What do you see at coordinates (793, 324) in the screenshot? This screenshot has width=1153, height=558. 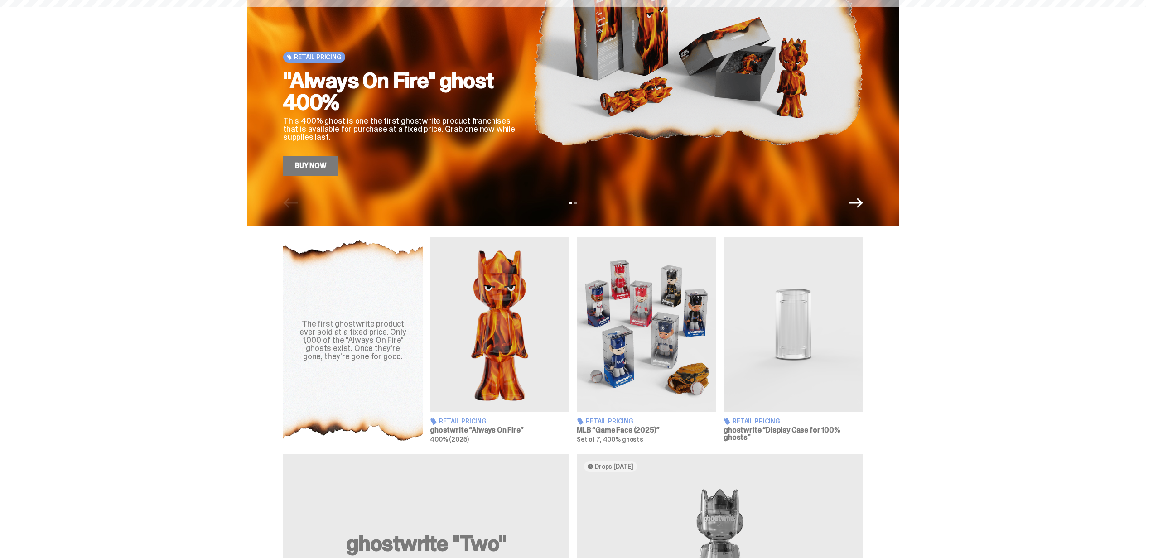 I see `img: Display Case for 100% ghosts` at bounding box center [793, 324].